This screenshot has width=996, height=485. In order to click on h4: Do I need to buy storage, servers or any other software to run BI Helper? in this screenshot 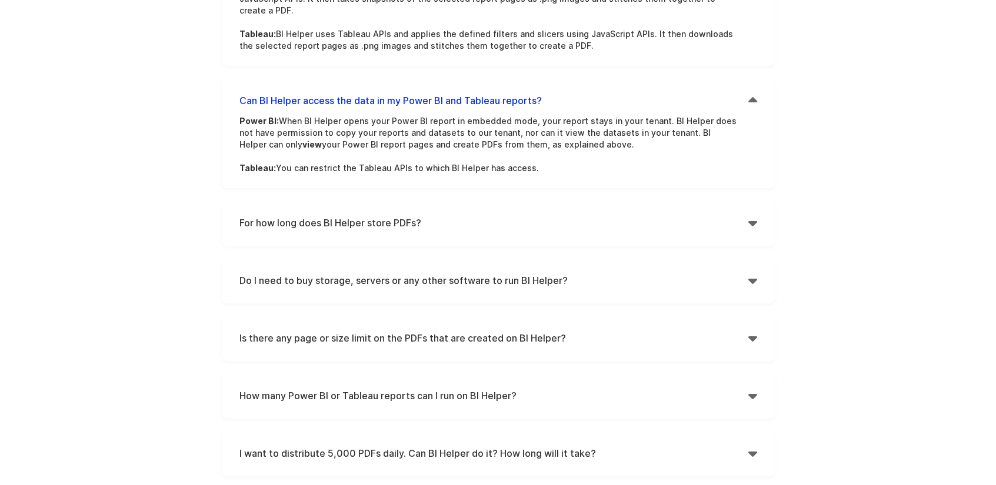, I will do `click(493, 281)`.